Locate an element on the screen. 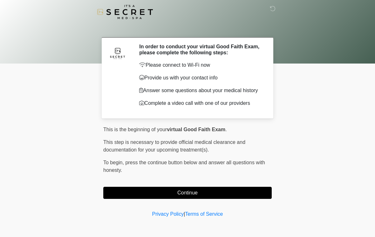 This screenshot has height=237, width=375. p: Answer some questions about your medical history is located at coordinates (200, 91).